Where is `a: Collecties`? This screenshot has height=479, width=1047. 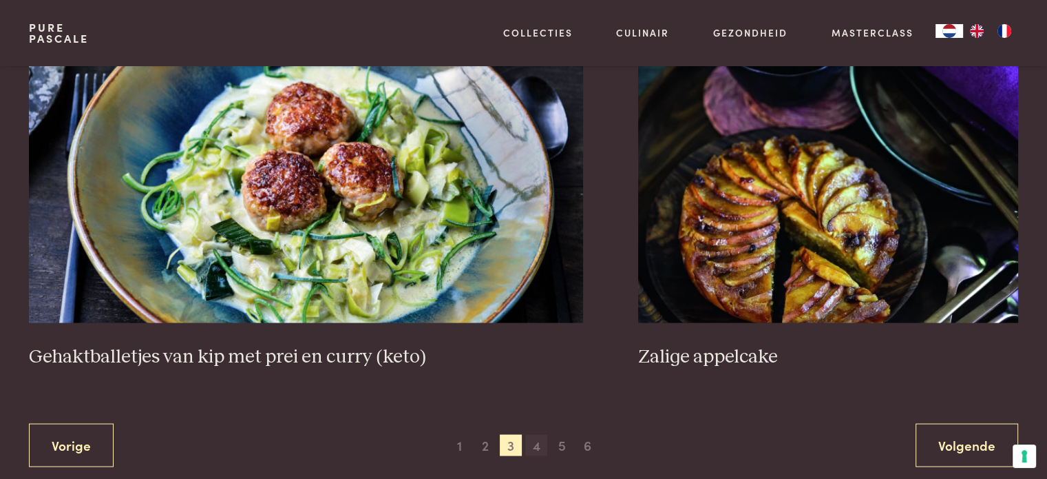
a: Collecties is located at coordinates (538, 32).